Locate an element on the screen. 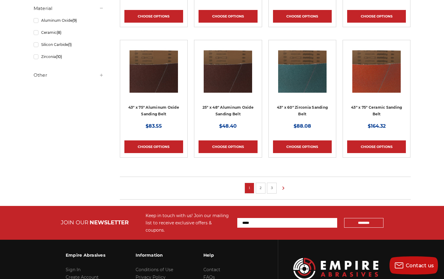 The height and width of the screenshot is (279, 444). img: 25" x 48" Aluminum Oxide Sanding Belt is located at coordinates (228, 69).